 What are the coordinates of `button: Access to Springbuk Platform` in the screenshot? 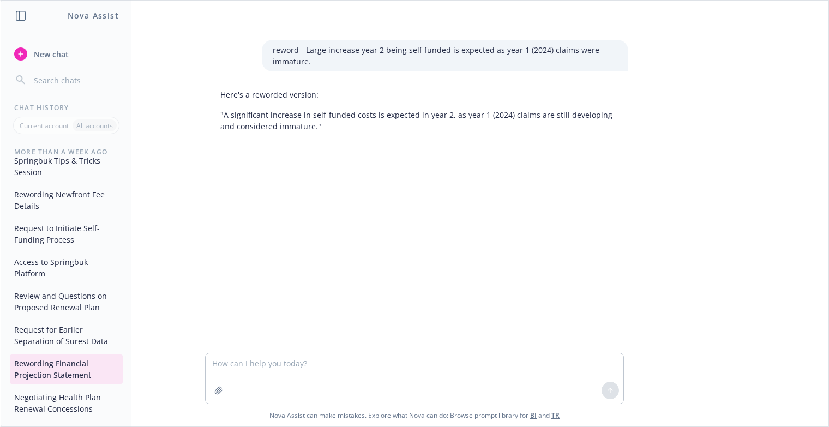 It's located at (66, 268).